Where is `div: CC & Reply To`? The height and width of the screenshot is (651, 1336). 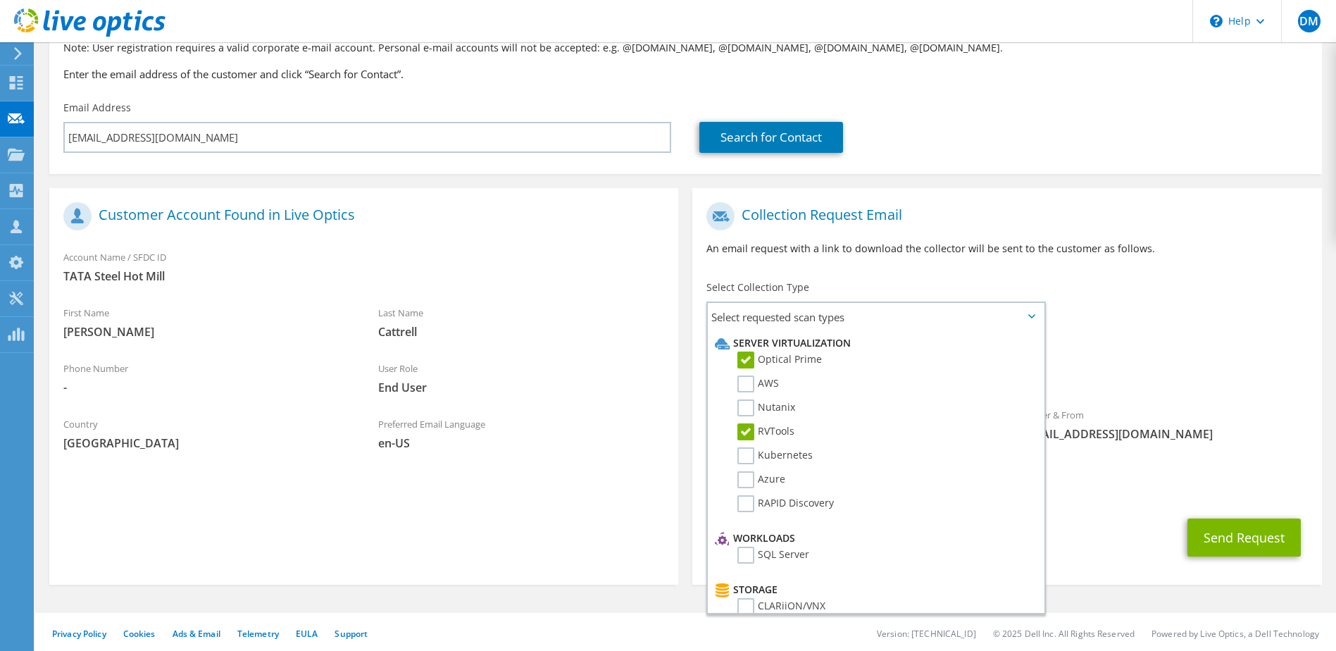
div: CC & Reply To is located at coordinates (1006, 480).